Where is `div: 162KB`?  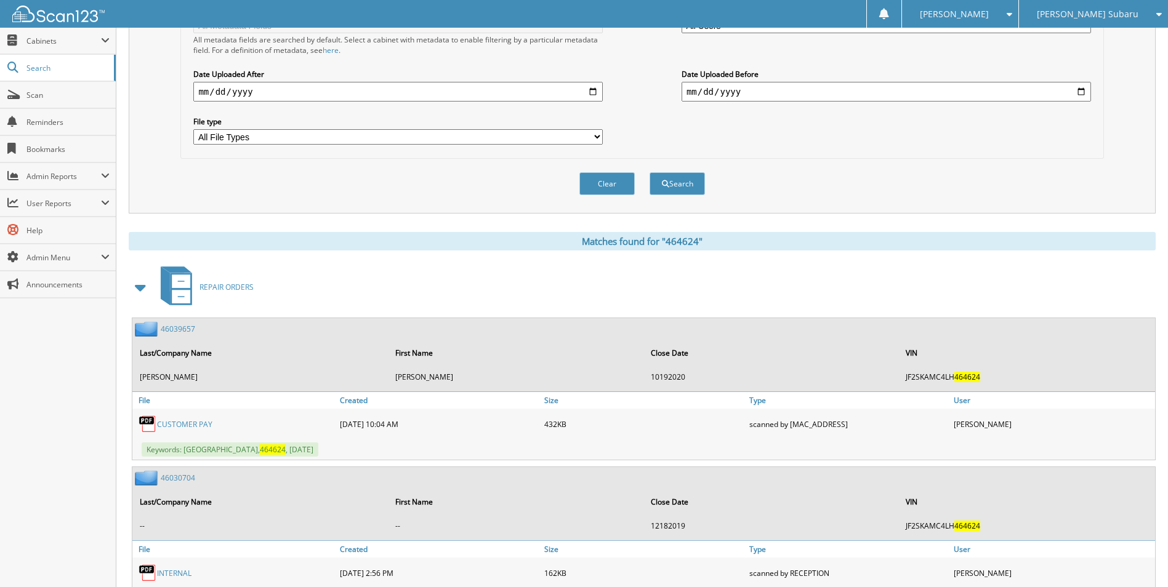
div: 162KB is located at coordinates (643, 573).